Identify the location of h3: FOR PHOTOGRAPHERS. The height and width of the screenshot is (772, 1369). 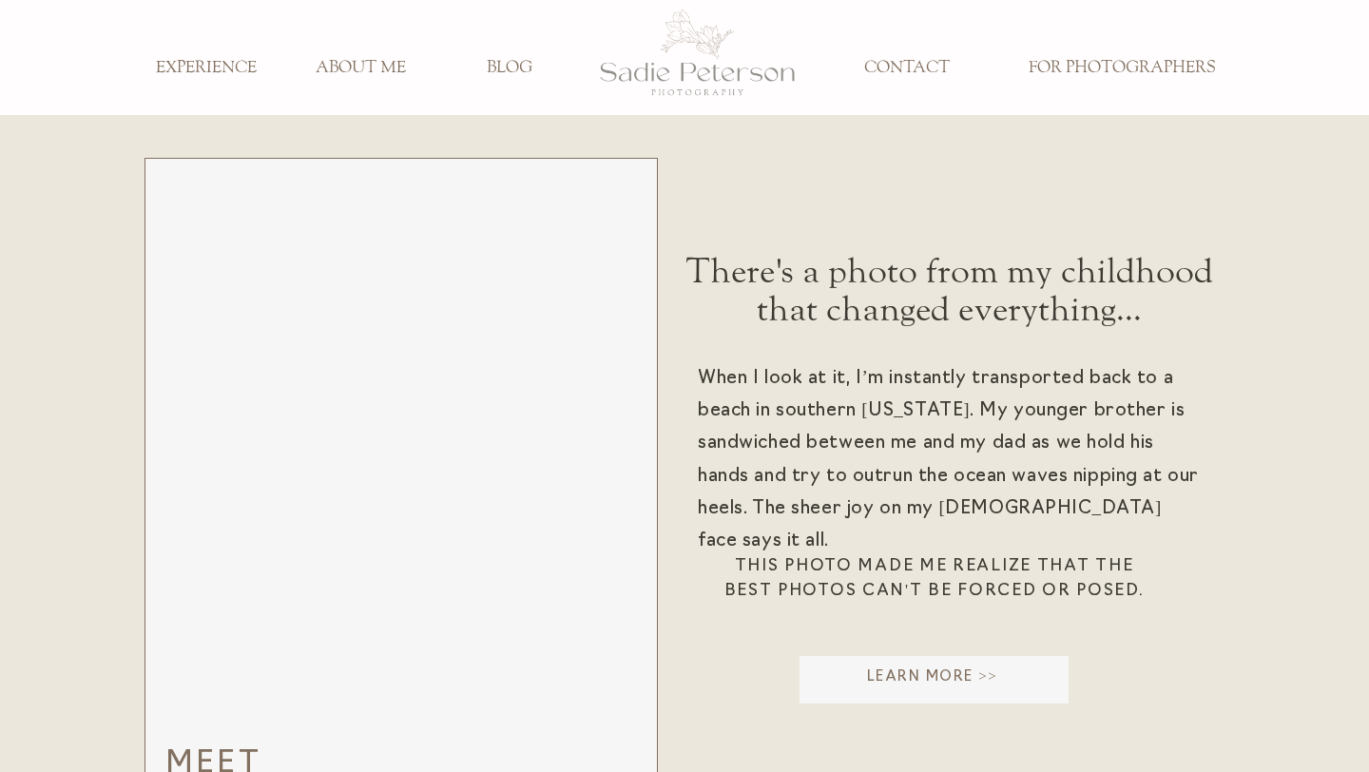
(1120, 68).